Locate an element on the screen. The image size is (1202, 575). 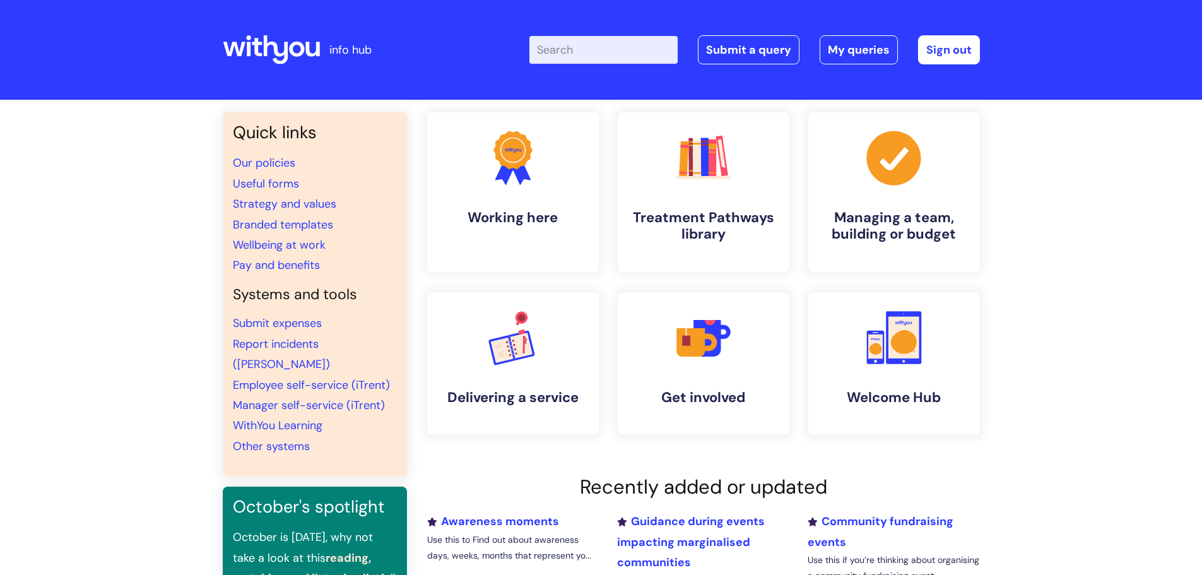
a: Branded templates is located at coordinates (283, 225).